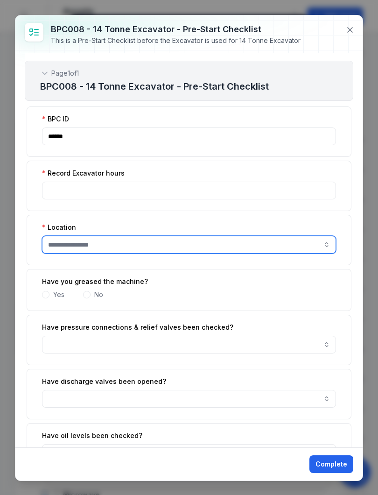 This screenshot has height=495, width=378. I want to click on button: Complete, so click(332, 464).